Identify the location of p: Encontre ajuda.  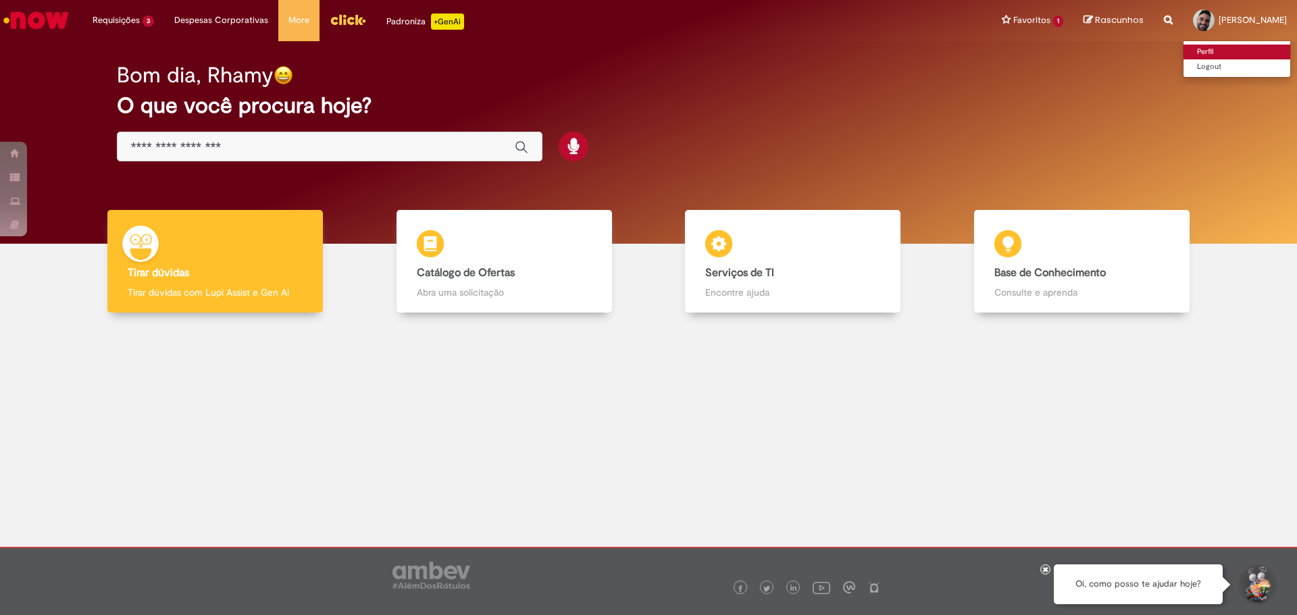
(792, 292).